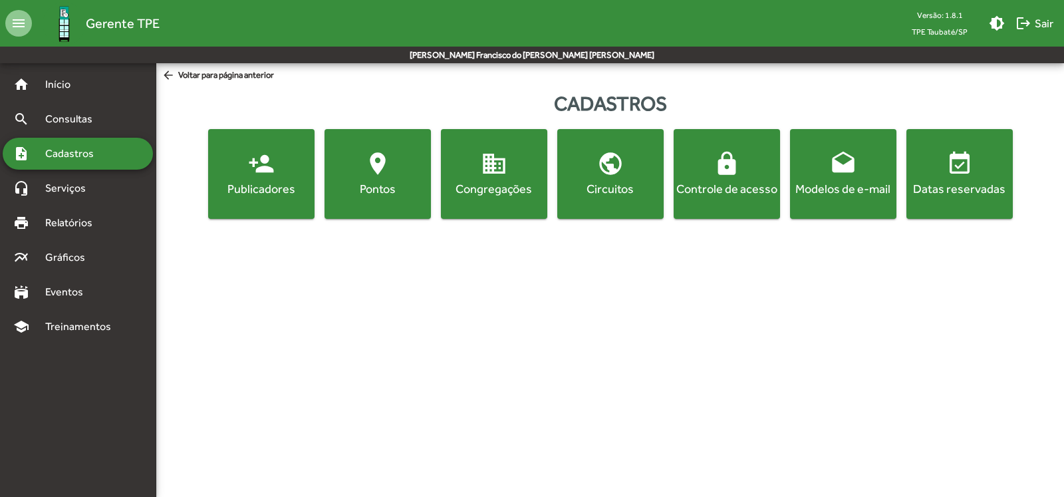 Image resolution: width=1064 pixels, height=497 pixels. Describe the element at coordinates (261, 174) in the screenshot. I see `button: Publicadores` at that location.